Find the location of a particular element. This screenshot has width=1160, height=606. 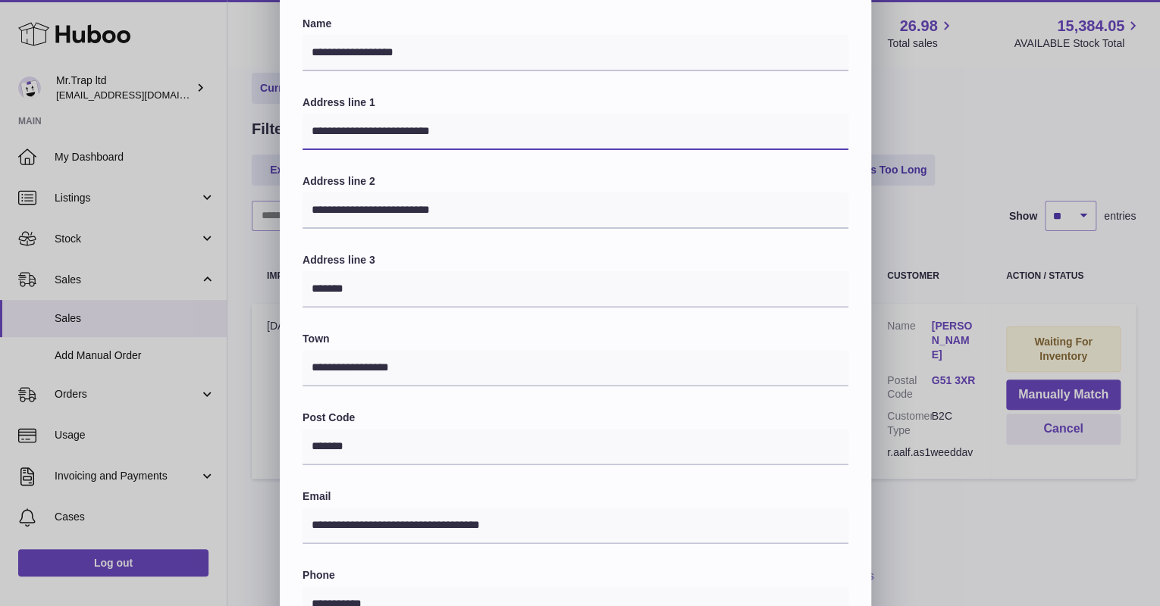

label: Phone is located at coordinates (575, 575).